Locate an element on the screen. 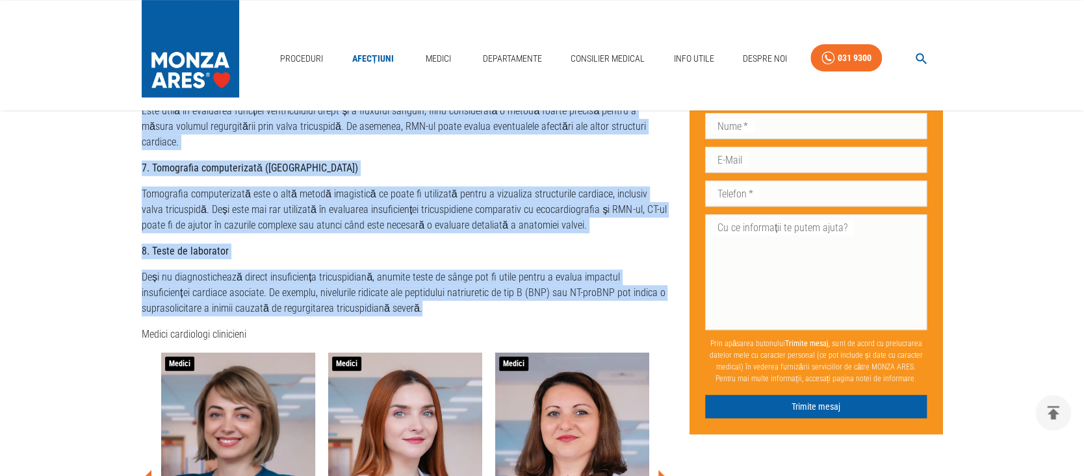 The height and width of the screenshot is (476, 1084). div: 031 9300 is located at coordinates (854, 58).